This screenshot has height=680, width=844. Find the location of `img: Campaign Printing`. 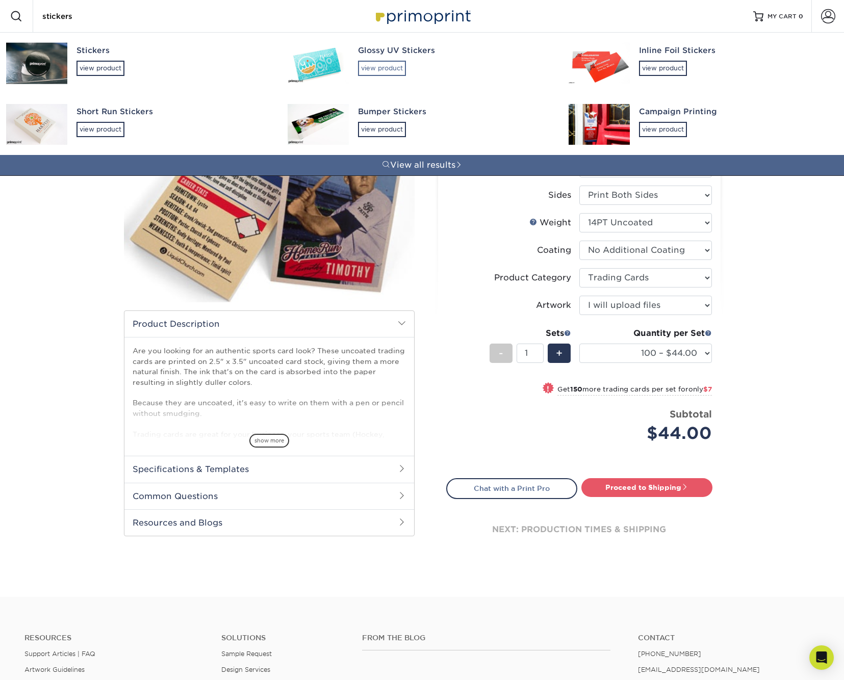

img: Campaign Printing is located at coordinates (599, 124).